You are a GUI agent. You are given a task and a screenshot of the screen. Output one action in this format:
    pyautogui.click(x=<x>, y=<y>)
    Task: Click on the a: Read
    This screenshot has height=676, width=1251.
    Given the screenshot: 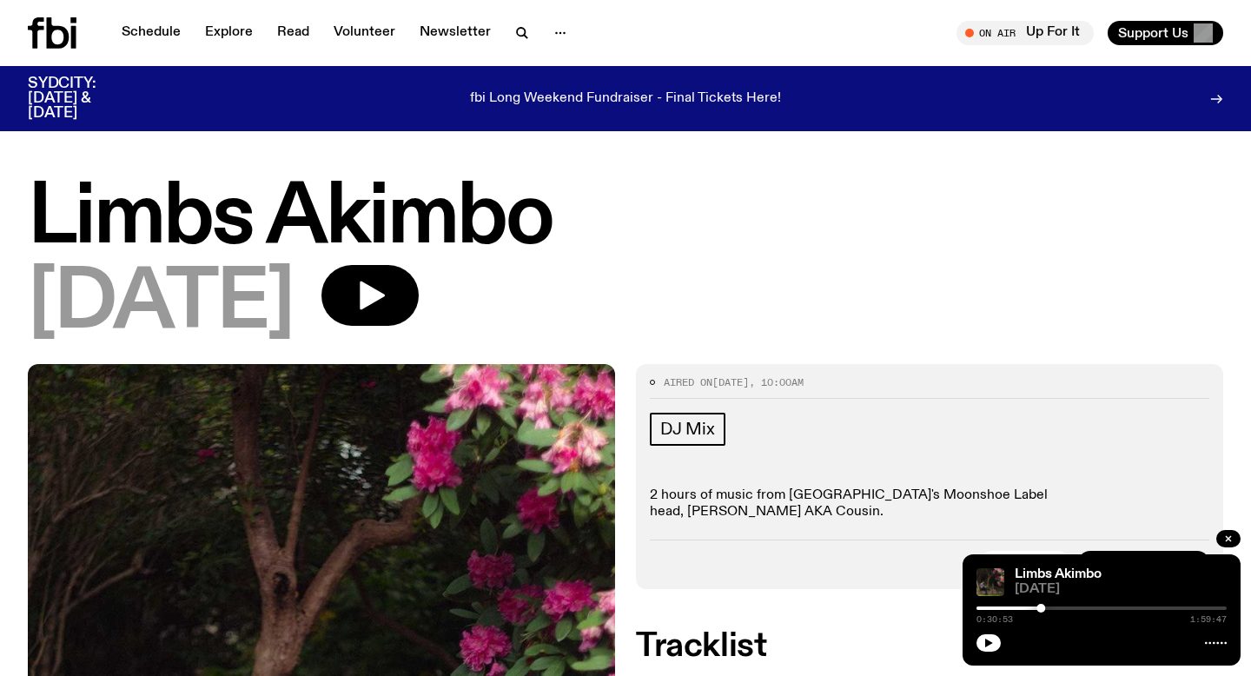 What is the action you would take?
    pyautogui.click(x=293, y=33)
    